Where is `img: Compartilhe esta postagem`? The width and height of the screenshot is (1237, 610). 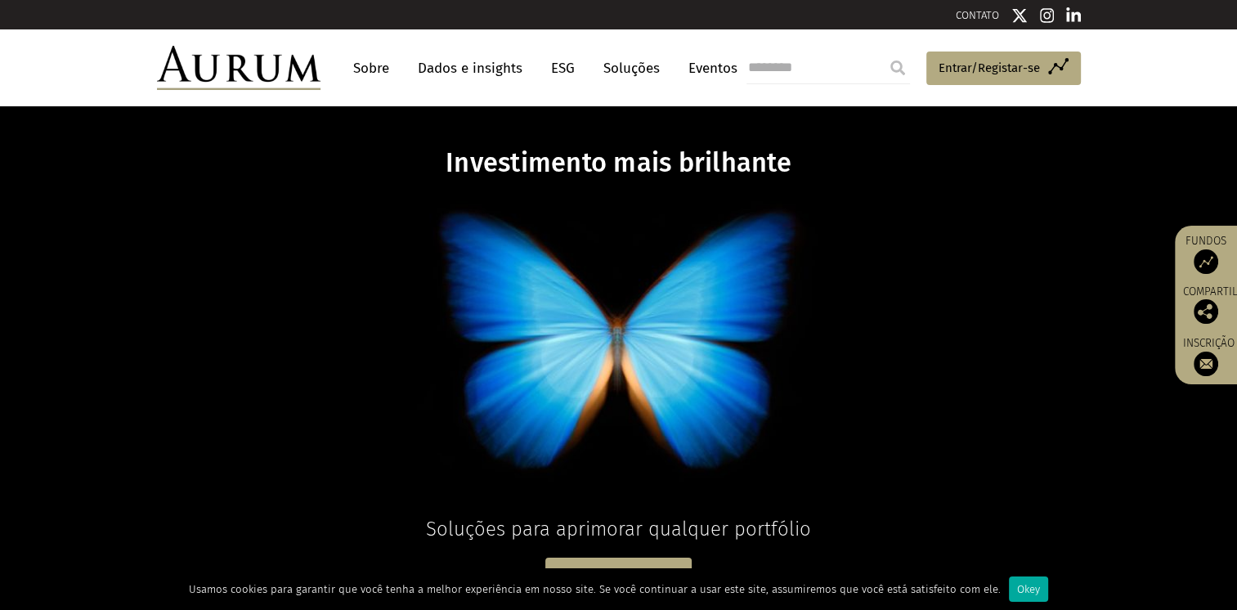
img: Compartilhe esta postagem is located at coordinates (1206, 311).